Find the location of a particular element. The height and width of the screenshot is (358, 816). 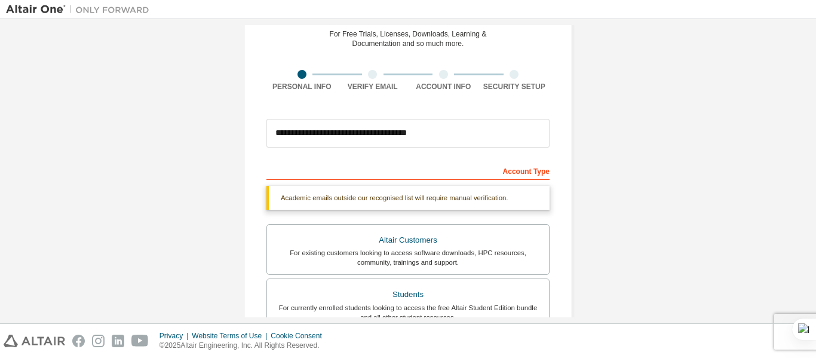

p: © 2025 Altair Engineering, Inc. All Rights Reserved. is located at coordinates (244, 345).